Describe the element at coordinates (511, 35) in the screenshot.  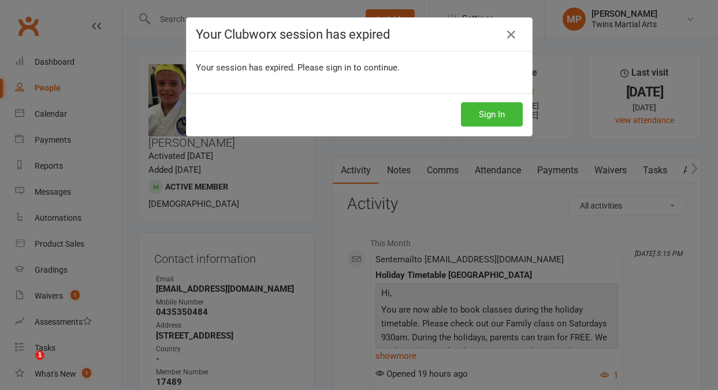
I see `a: Close` at that location.